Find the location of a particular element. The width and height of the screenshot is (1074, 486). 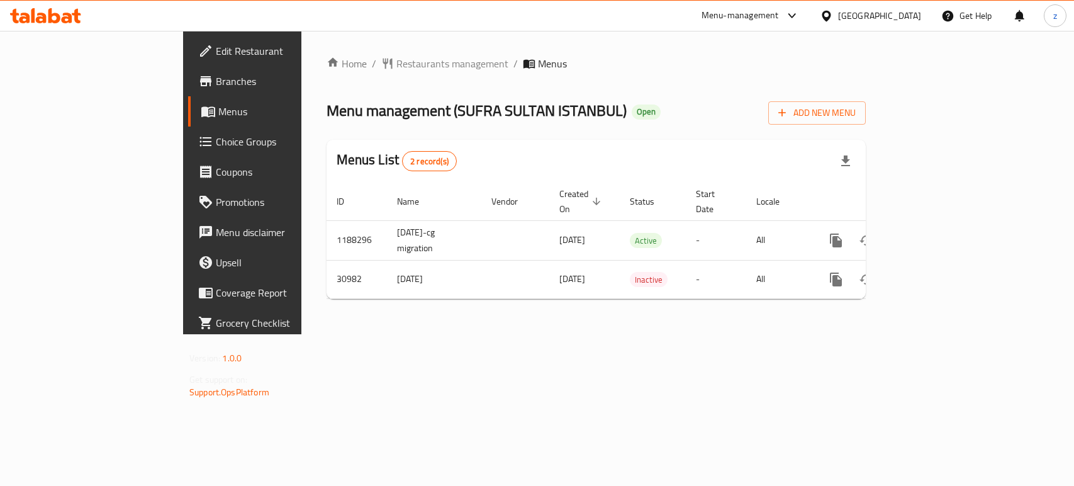

a: Edit Restaurant is located at coordinates (275, 51).